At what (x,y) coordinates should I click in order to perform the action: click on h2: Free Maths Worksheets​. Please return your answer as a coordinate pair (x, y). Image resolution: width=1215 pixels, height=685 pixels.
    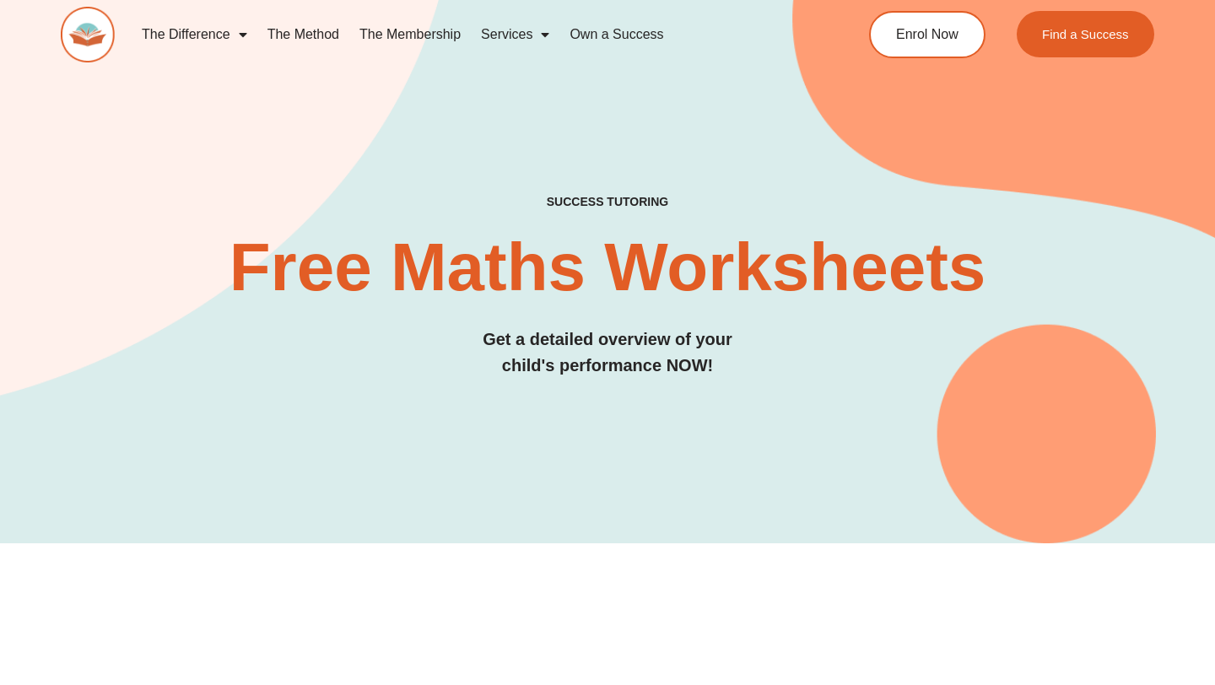
    Looking at the image, I should click on (608, 267).